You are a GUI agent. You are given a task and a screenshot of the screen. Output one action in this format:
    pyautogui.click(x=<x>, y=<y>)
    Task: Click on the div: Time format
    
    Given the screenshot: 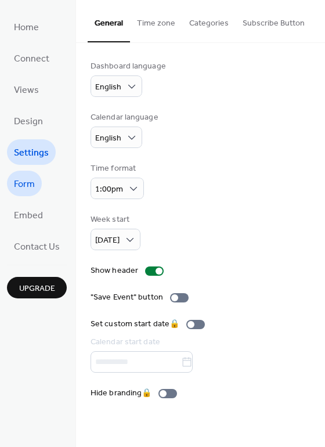 What is the action you would take?
    pyautogui.click(x=116, y=168)
    